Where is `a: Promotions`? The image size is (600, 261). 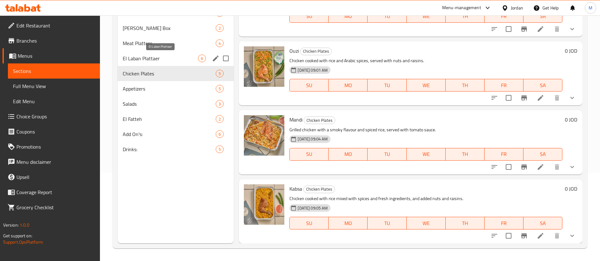 a: Promotions is located at coordinates (51, 147).